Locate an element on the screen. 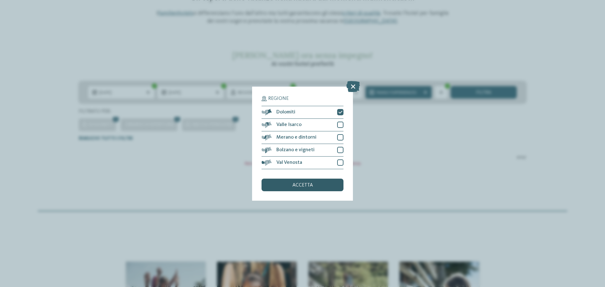  span: Bolzano e vigneti is located at coordinates (295, 150).